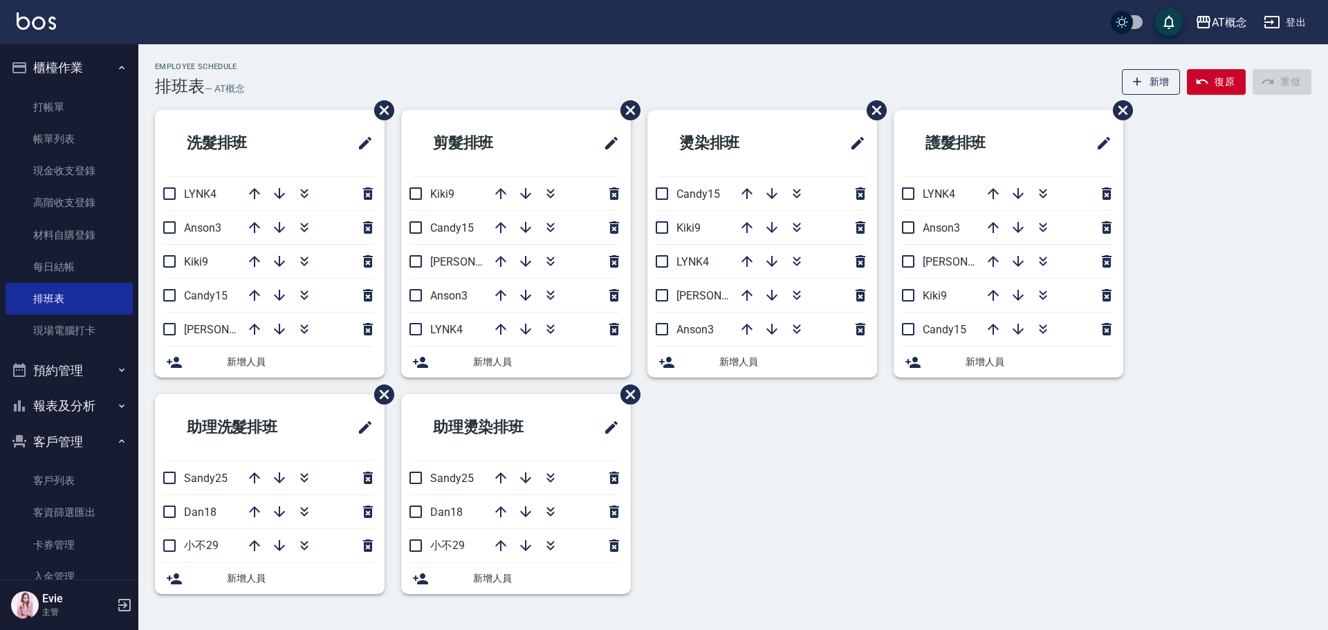 The height and width of the screenshot is (630, 1328). What do you see at coordinates (1230, 22) in the screenshot?
I see `div: AT概念` at bounding box center [1230, 22].